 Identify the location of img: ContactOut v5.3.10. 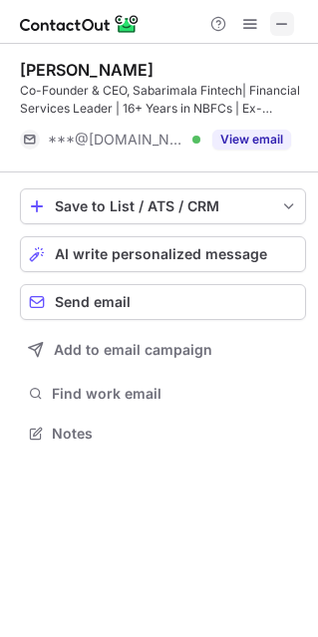
(80, 24).